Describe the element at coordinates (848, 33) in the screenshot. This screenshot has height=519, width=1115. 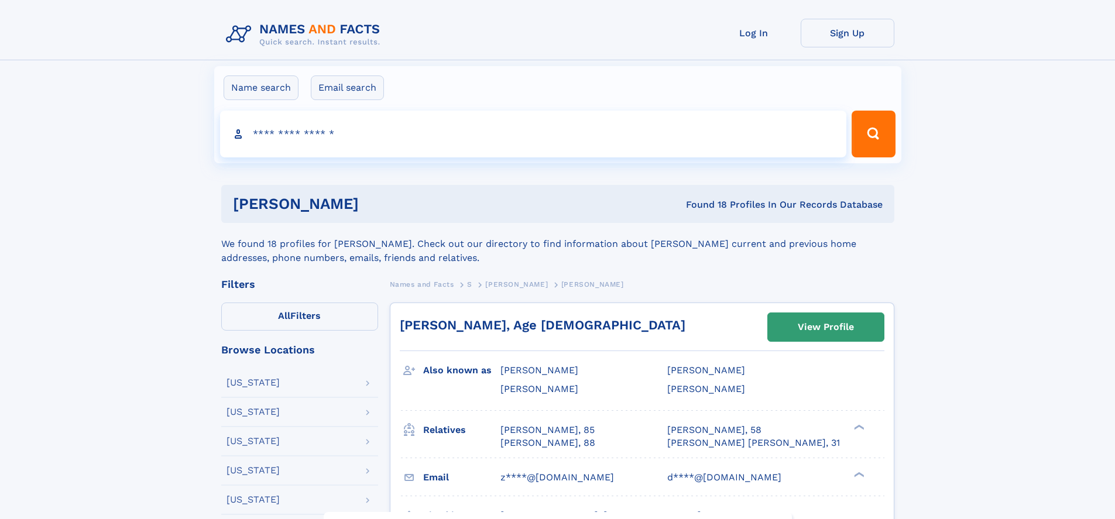
I see `a: Sign Up` at that location.